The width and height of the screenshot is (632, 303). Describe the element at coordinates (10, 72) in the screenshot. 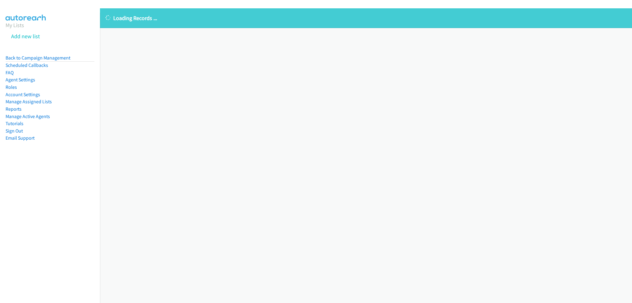

I see `a: FAQ` at that location.